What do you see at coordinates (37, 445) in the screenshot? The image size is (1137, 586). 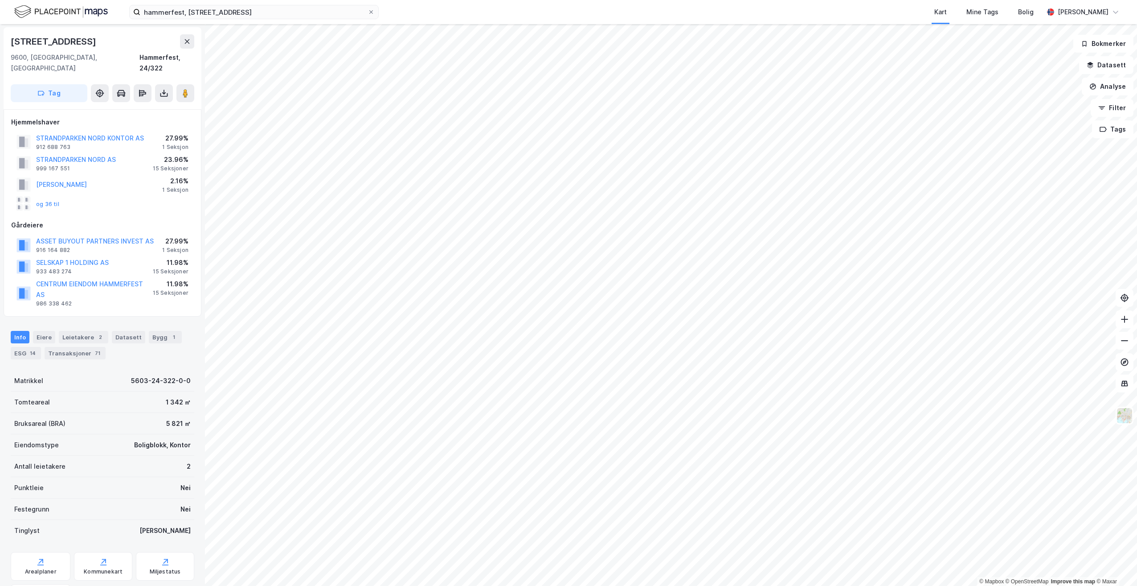 I see `div: Eiendomstype` at bounding box center [37, 445].